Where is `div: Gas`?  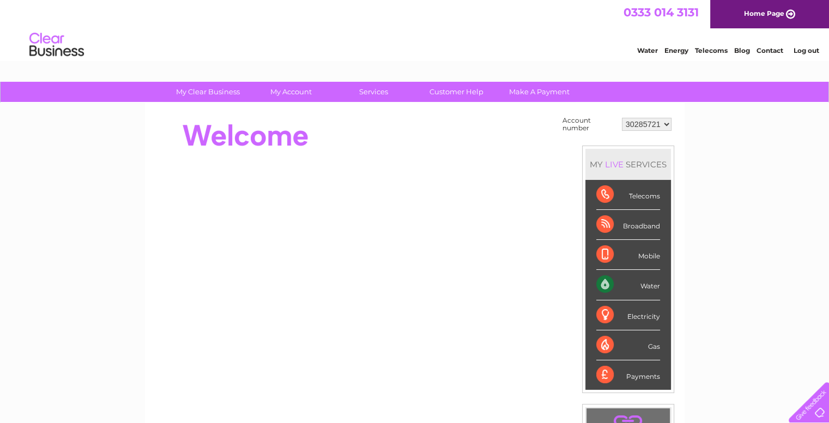 div: Gas is located at coordinates (628, 345).